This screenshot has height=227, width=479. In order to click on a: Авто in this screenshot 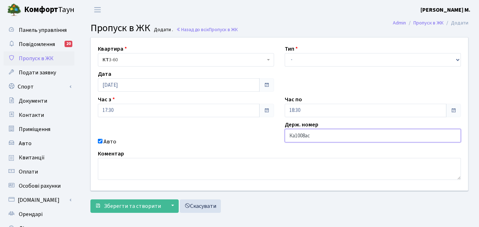, I will do `click(39, 144)`.